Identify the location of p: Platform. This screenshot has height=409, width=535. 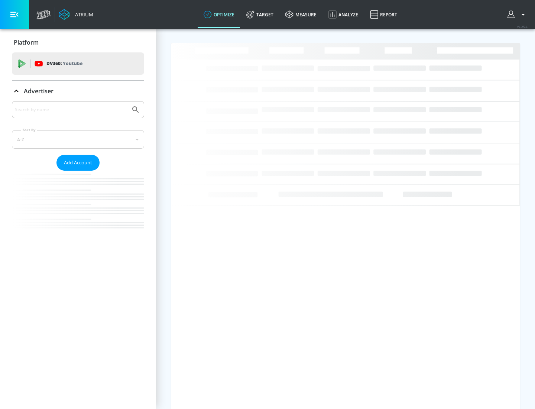
(26, 42).